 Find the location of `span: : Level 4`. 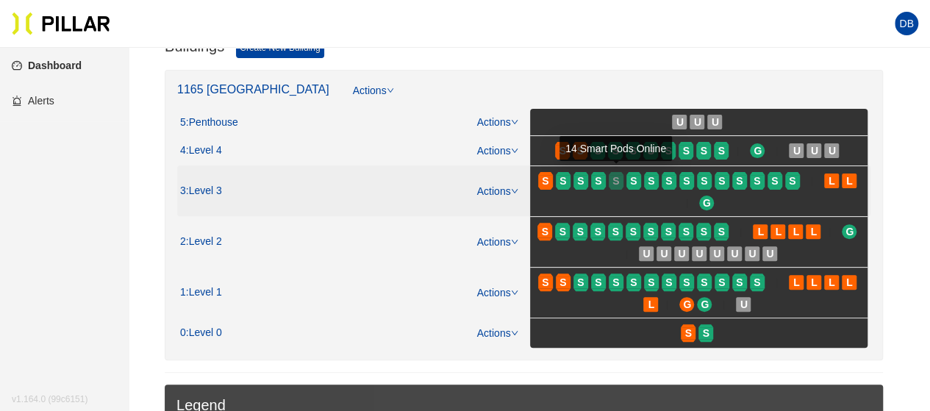

span: : Level 4 is located at coordinates (204, 151).